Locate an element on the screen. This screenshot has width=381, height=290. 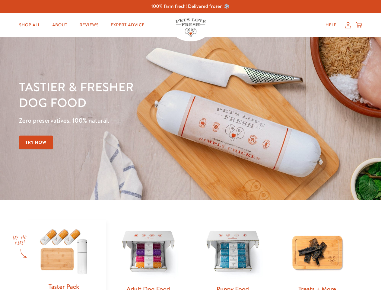
a: Reviews is located at coordinates (89, 25).